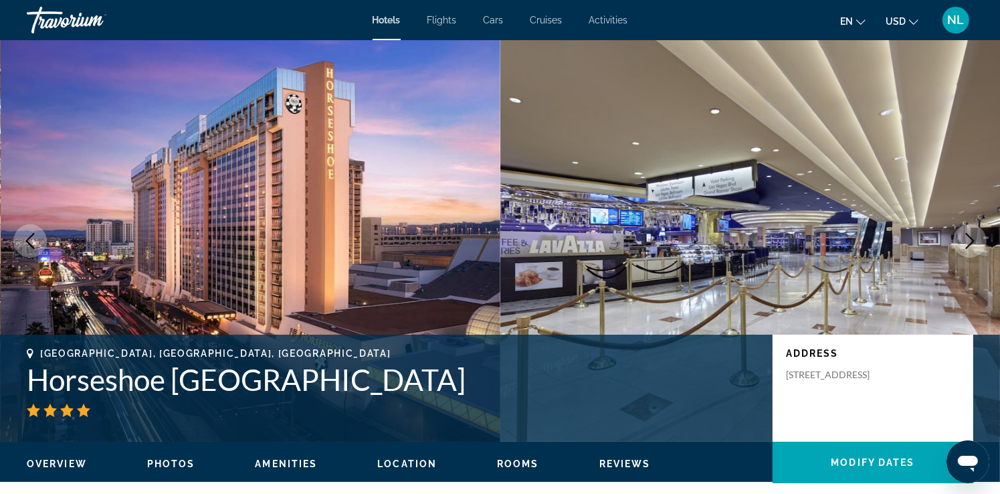 The image size is (1000, 494). I want to click on span: Reviews, so click(625, 464).